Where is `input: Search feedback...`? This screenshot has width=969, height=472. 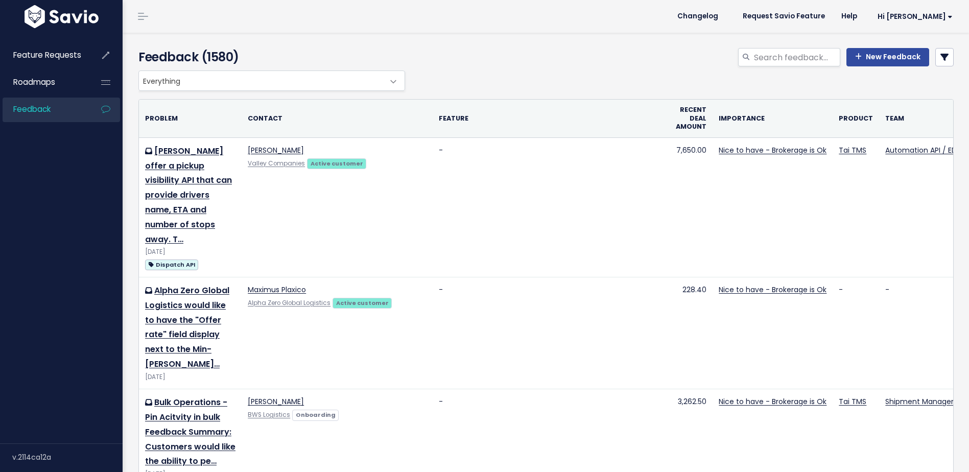
input: Search feedback... is located at coordinates (796, 57).